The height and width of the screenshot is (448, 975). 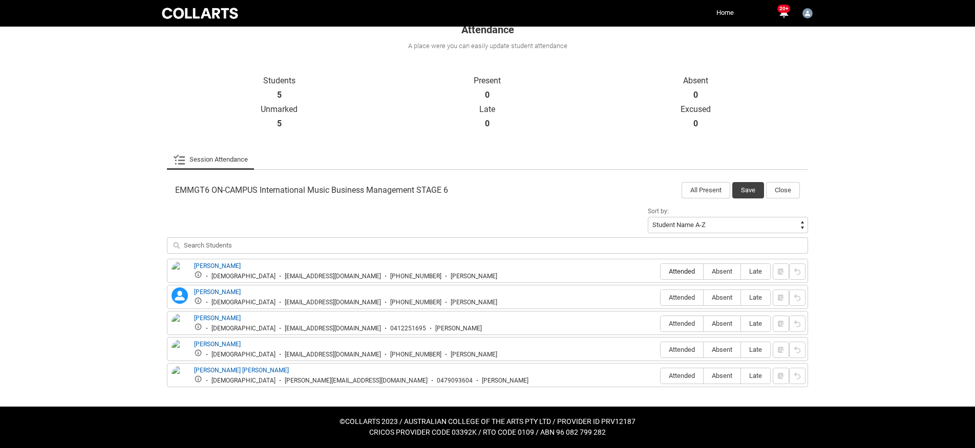 I want to click on p: Present, so click(x=487, y=81).